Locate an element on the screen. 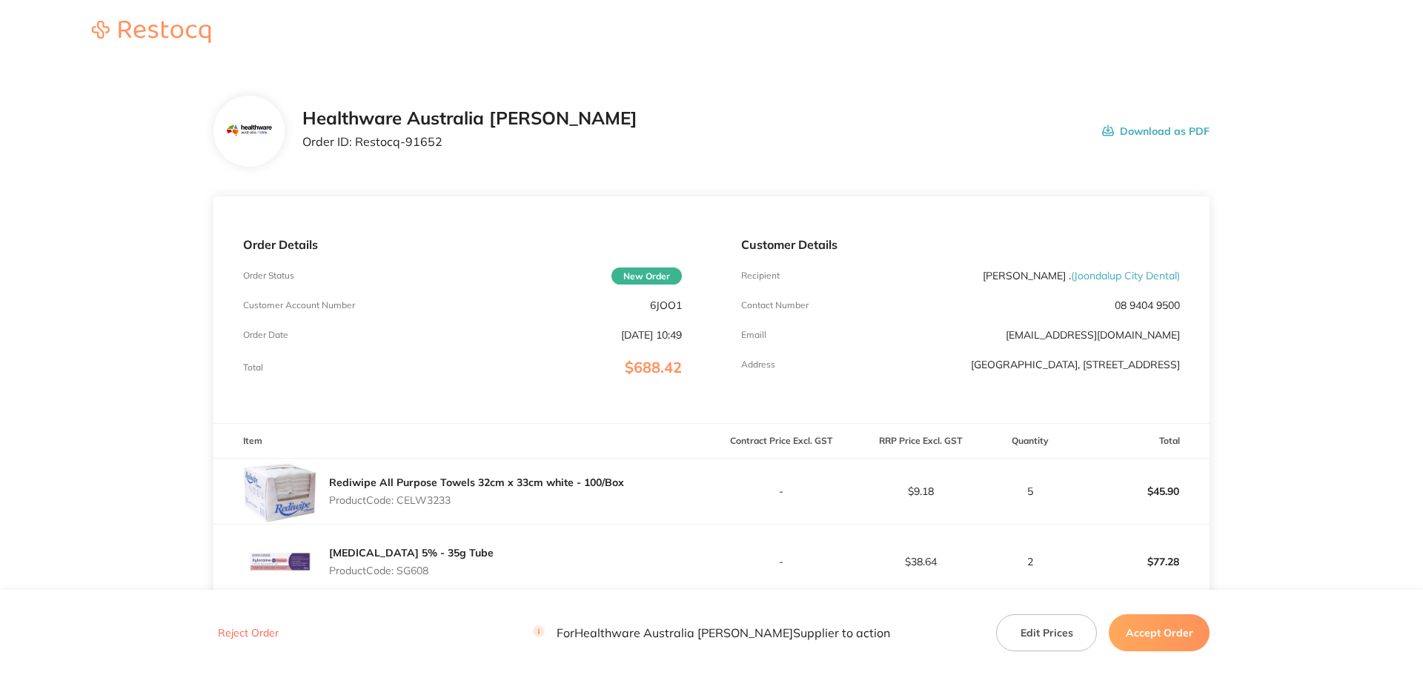 This screenshot has width=1423, height=675. p: Order ID: Restocq- 91652 is located at coordinates (470, 142).